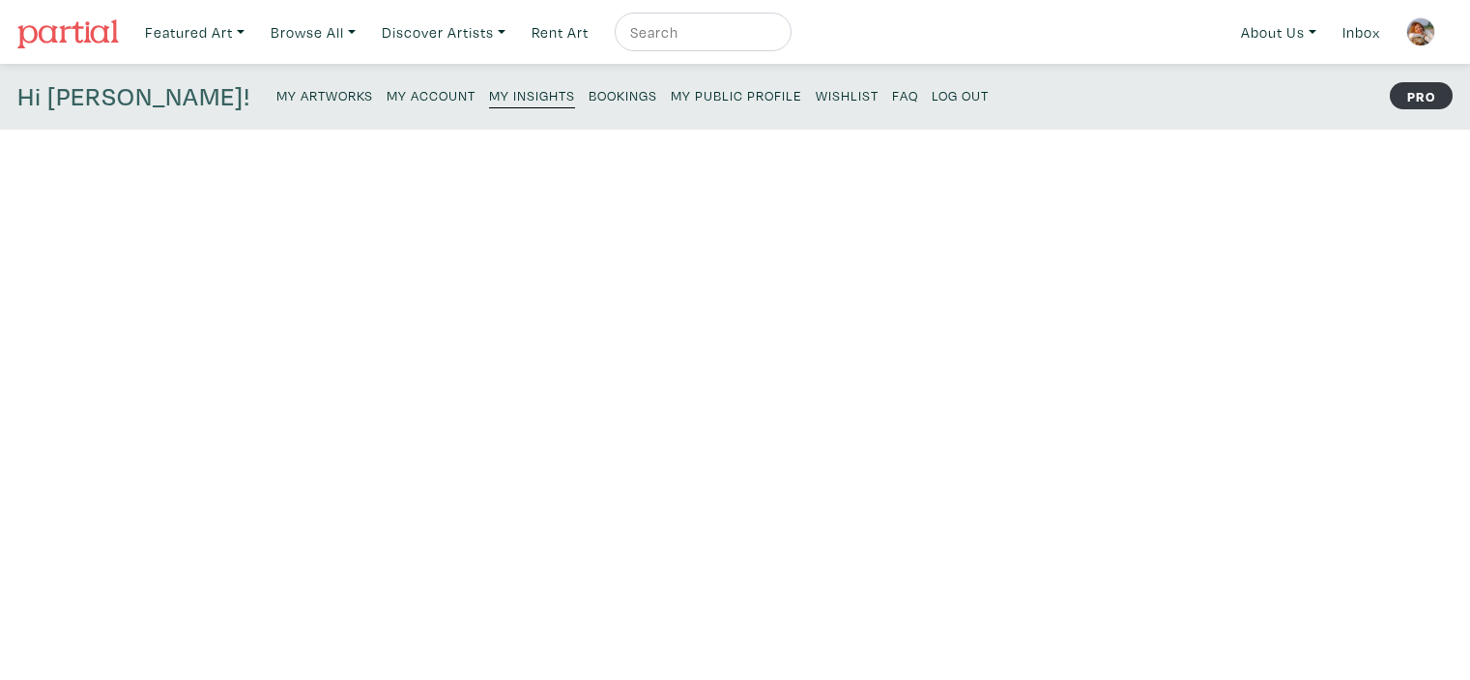 The height and width of the screenshot is (680, 1470). What do you see at coordinates (905, 95) in the screenshot?
I see `small: FAQ` at bounding box center [905, 95].